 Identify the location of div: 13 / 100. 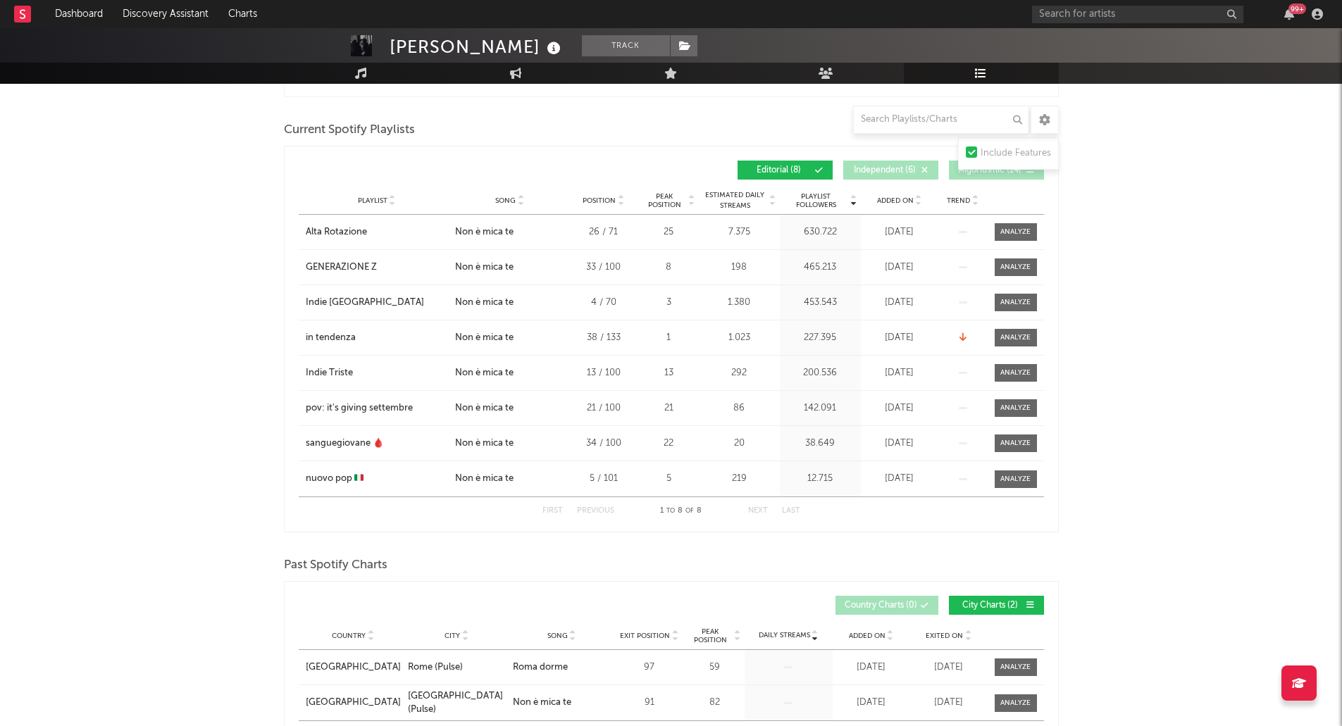
(604, 373).